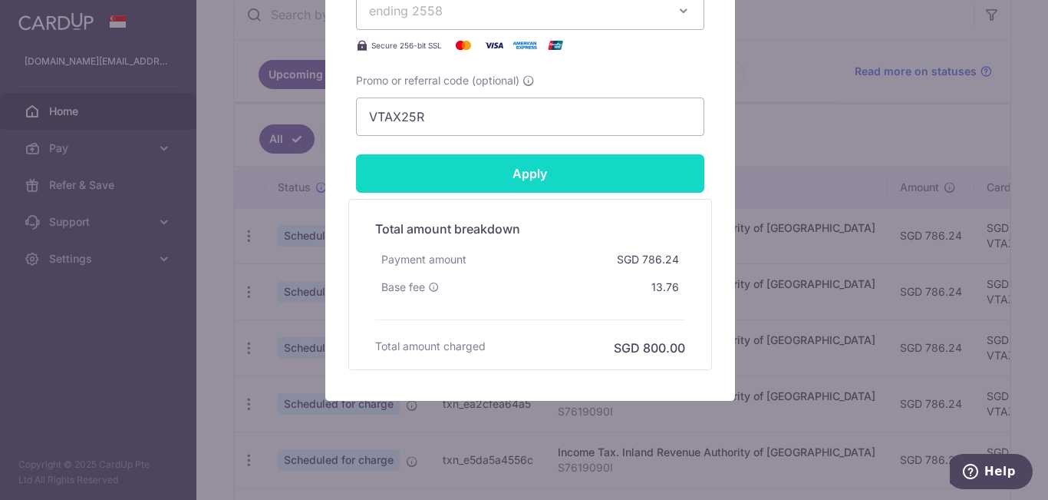 The width and height of the screenshot is (1048, 500). I want to click on span: Promo or referral code (optional), so click(437, 81).